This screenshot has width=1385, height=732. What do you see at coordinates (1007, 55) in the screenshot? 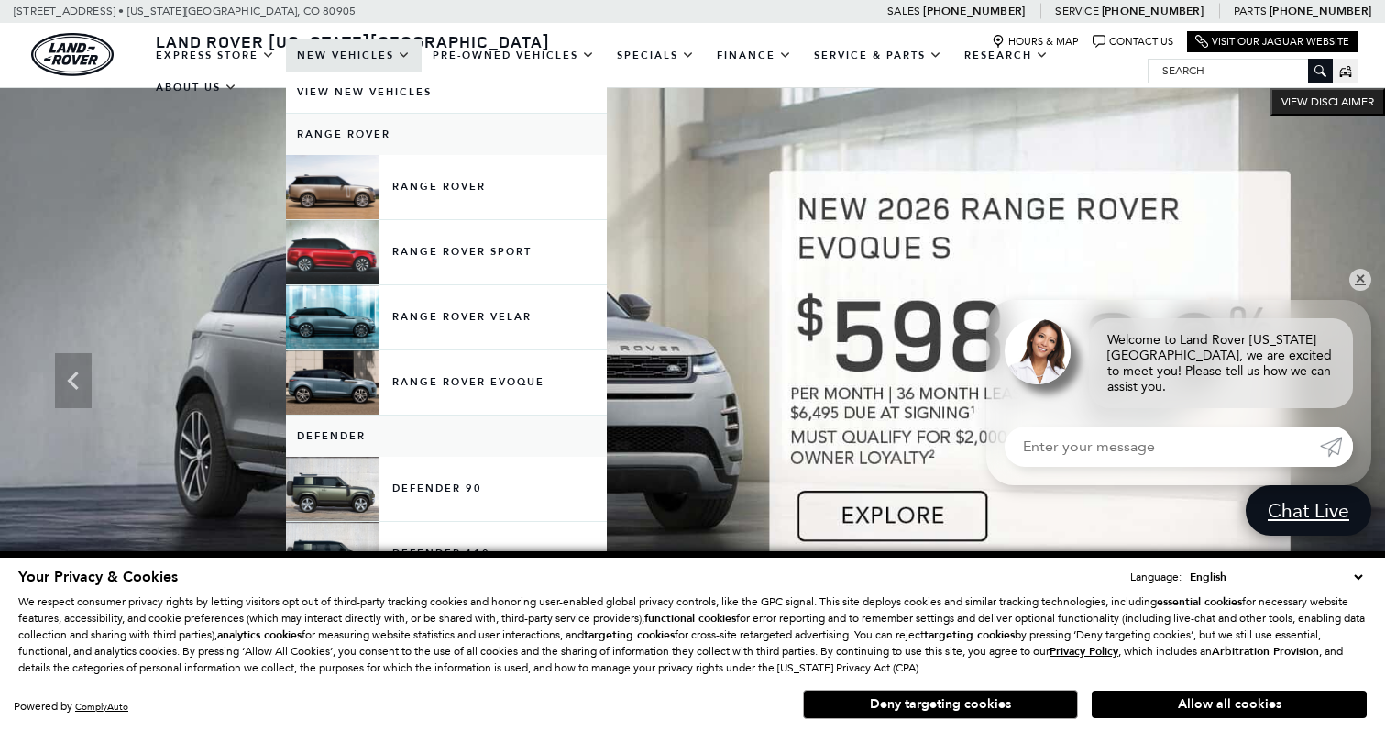
I see `a: Research` at bounding box center [1007, 55].